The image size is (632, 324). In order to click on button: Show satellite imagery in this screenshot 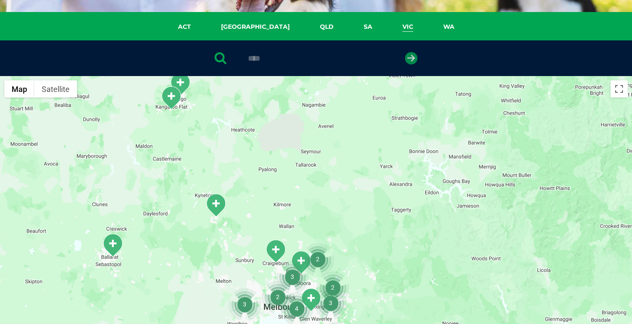, I will do `click(55, 89)`.